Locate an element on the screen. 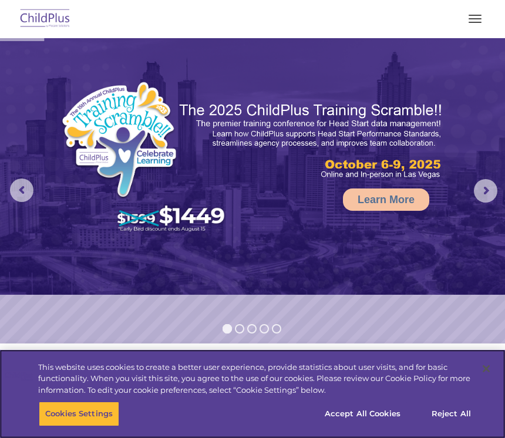 This screenshot has height=438, width=505. img: ChildPlus by Procare Solutions is located at coordinates (45, 19).